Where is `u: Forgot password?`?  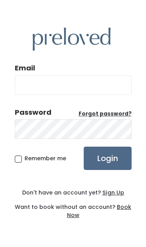
u: Forgot password? is located at coordinates (105, 114).